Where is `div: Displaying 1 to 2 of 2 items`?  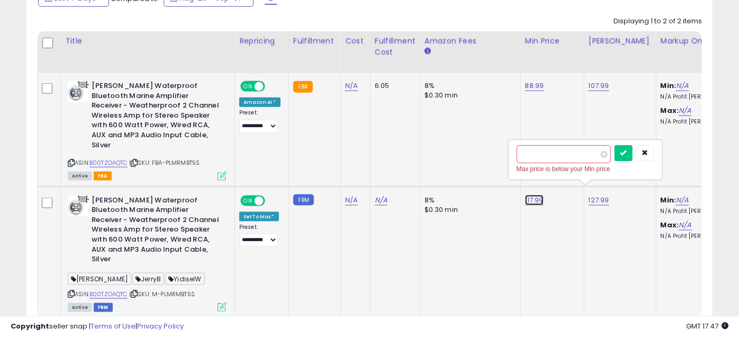 div: Displaying 1 to 2 of 2 items is located at coordinates (657, 21).